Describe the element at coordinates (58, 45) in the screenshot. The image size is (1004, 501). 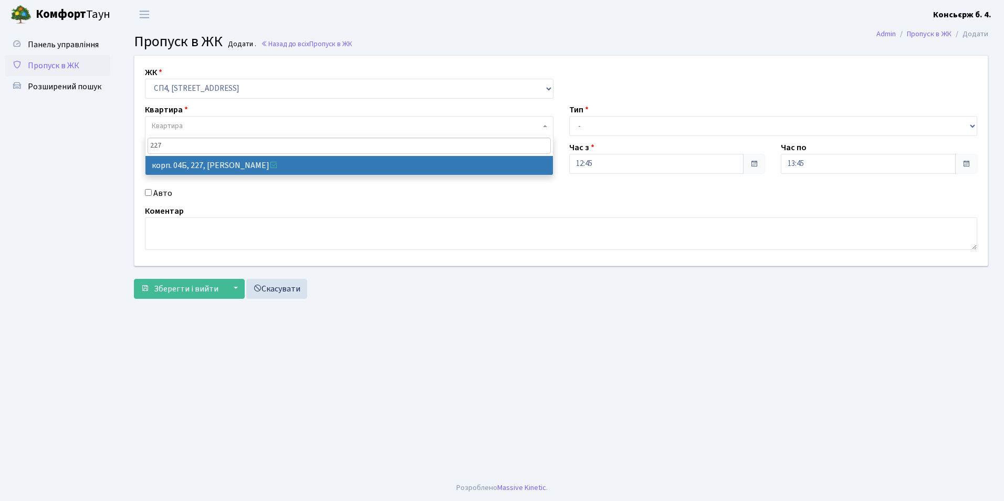
I see `a: Панель управління` at that location.